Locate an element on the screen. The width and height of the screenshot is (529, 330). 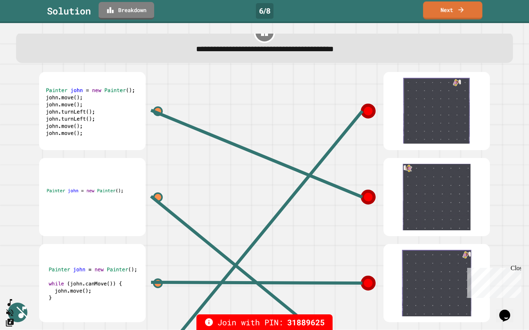
button: SpeedDial basic example is located at coordinates (10, 303).